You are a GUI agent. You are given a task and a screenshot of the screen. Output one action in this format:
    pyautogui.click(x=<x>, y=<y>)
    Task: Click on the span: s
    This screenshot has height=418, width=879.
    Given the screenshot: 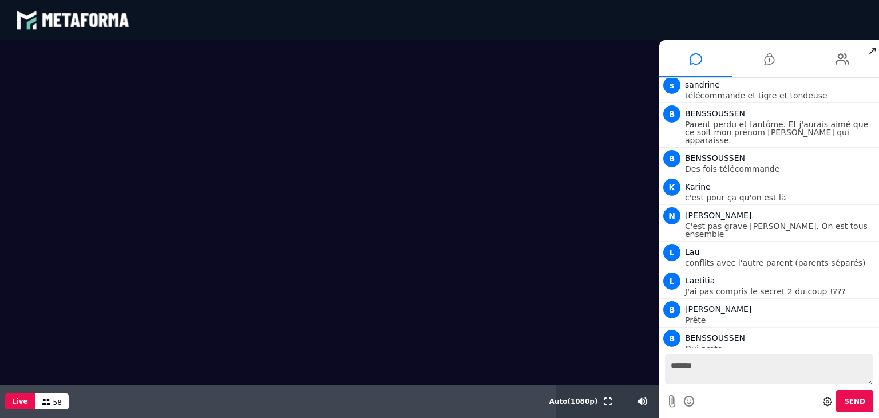 What is the action you would take?
    pyautogui.click(x=672, y=85)
    